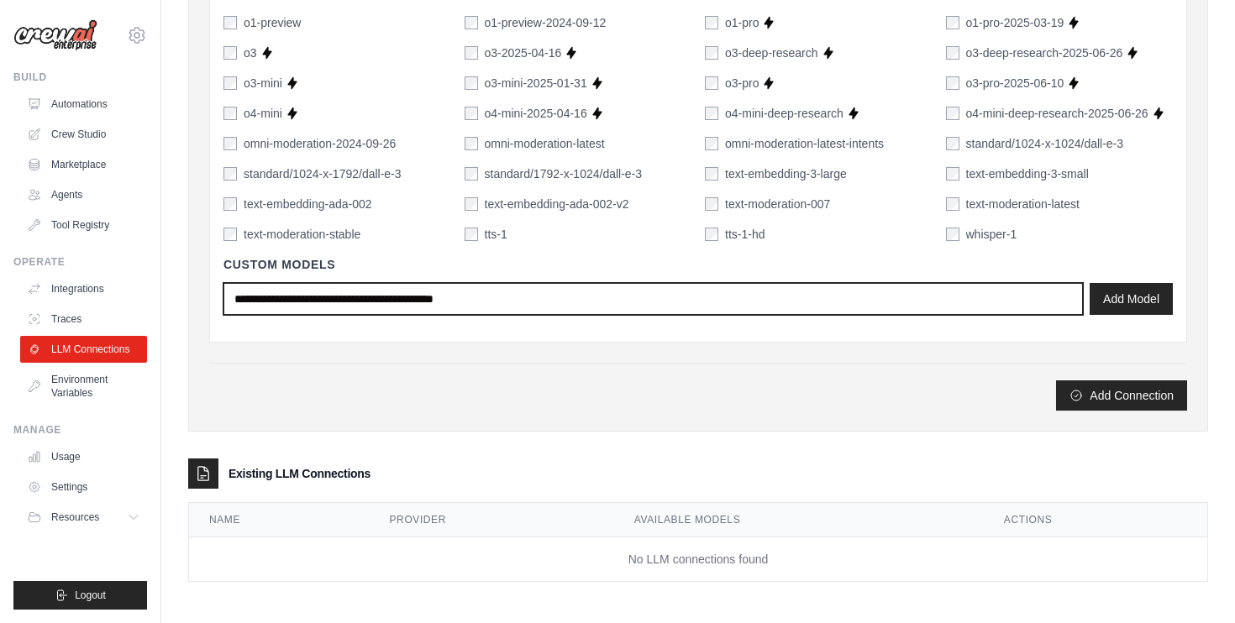 This screenshot has width=1235, height=623. I want to click on input: o3-pro, so click(712, 83).